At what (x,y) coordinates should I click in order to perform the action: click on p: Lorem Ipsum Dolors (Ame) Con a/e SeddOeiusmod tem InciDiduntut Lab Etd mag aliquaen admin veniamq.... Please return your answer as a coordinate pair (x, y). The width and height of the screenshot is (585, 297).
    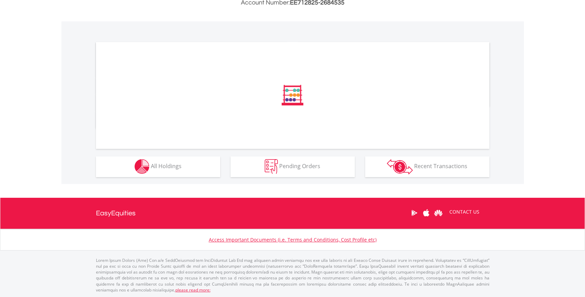
    Looking at the image, I should click on (293, 275).